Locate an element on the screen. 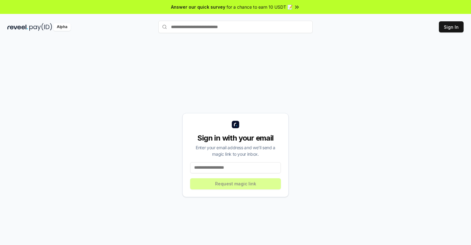  div: Sign in with your email is located at coordinates (235, 138).